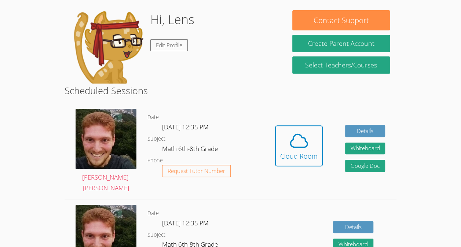  Describe the element at coordinates (169, 45) in the screenshot. I see `a: Edit Profile` at that location.